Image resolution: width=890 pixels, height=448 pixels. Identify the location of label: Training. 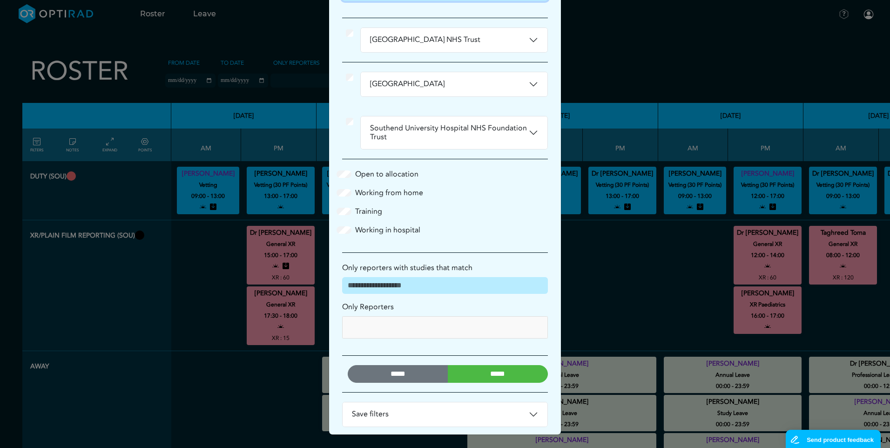
(369, 211).